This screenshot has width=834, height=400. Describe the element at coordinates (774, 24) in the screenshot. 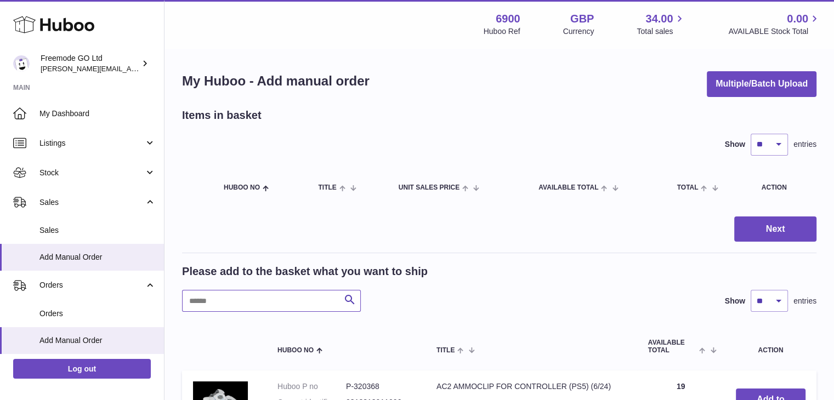

I see `a: 0.00 AVAILABLE Stock Total` at that location.